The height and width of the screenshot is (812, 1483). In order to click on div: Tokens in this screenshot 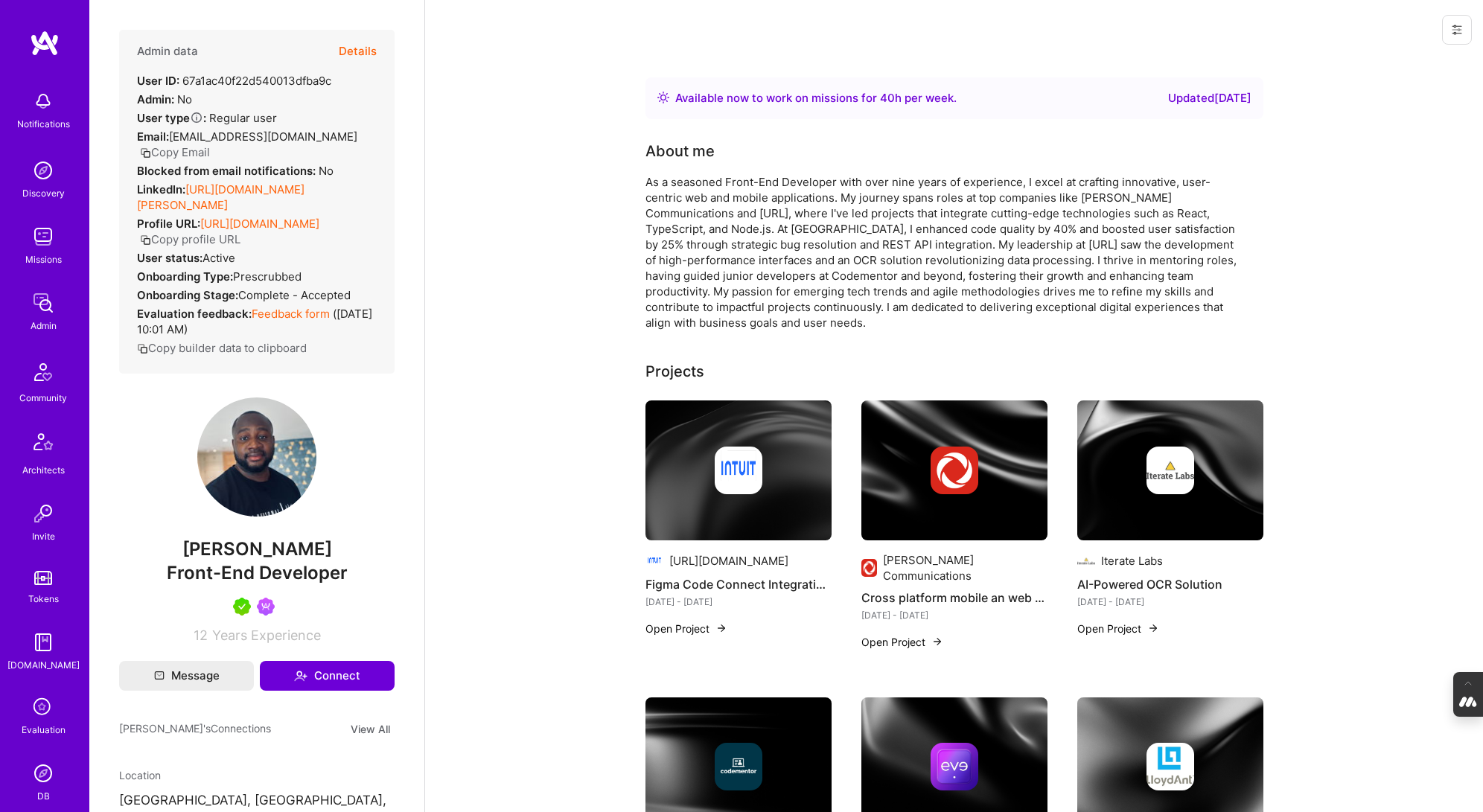, I will do `click(44, 599)`.